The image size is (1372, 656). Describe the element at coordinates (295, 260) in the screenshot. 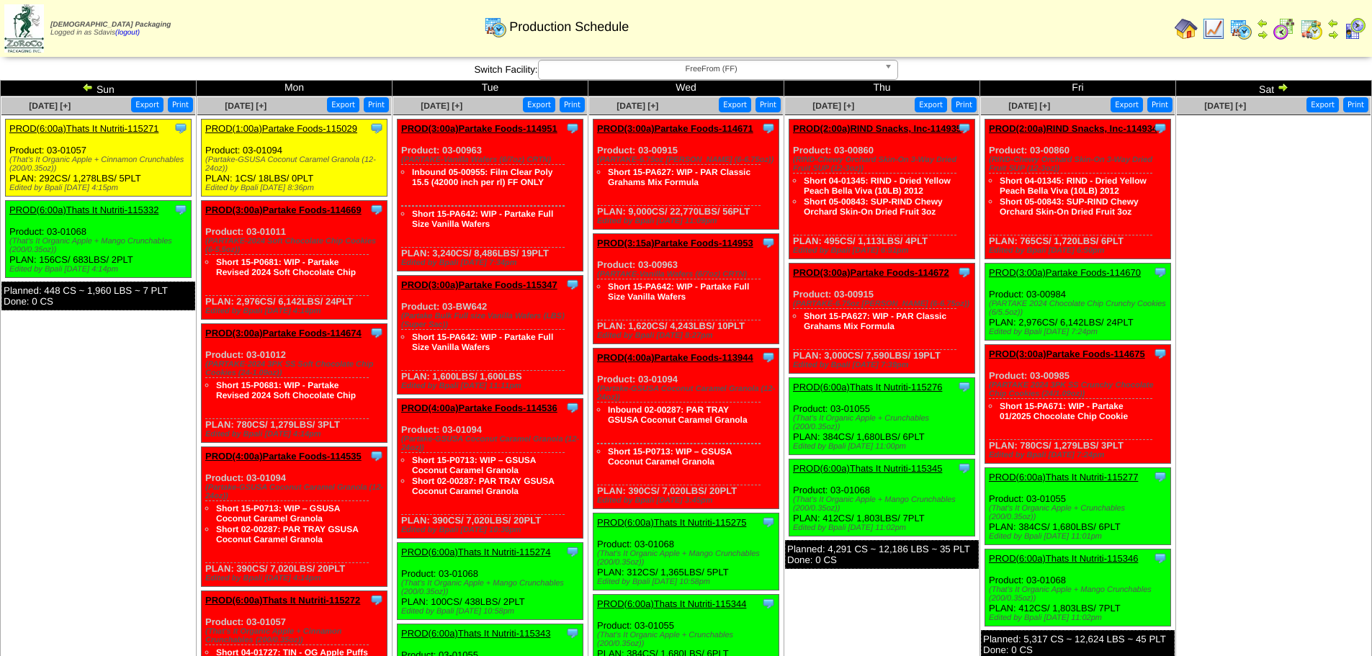

I see `div: Product: 03-01011 PLAN: 2,976CS / 6,142LBS / 24PLT` at that location.